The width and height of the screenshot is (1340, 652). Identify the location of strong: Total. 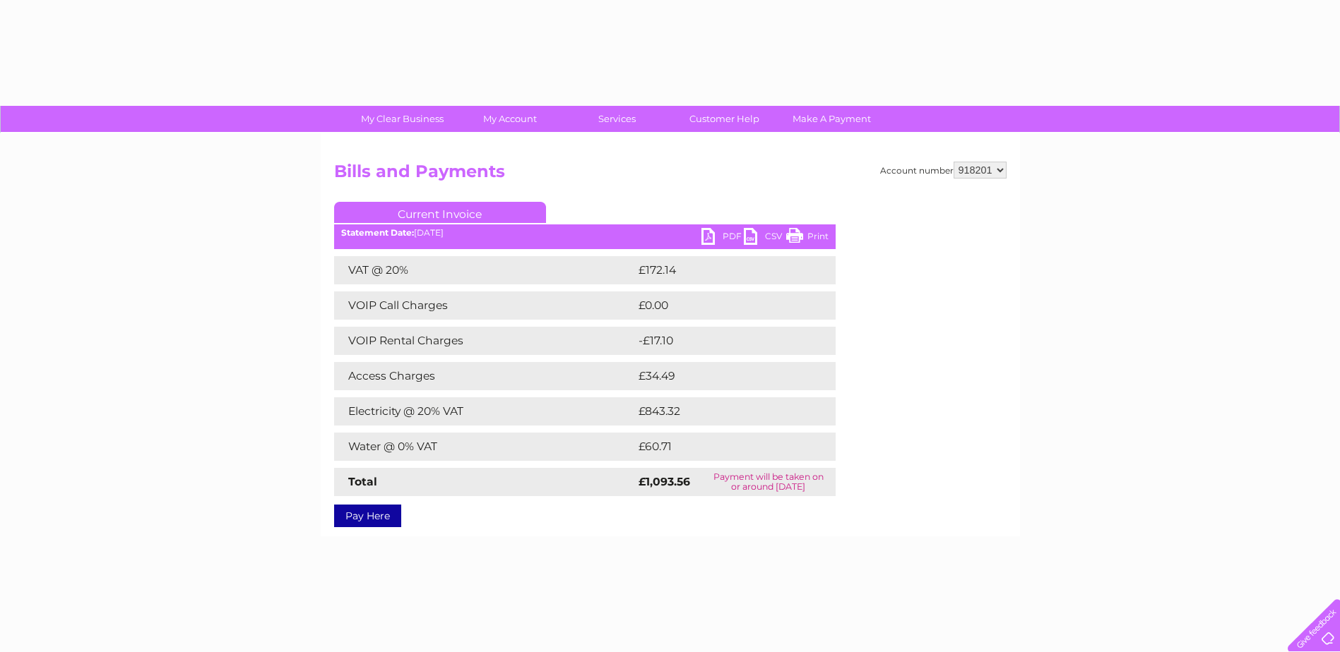
(362, 482).